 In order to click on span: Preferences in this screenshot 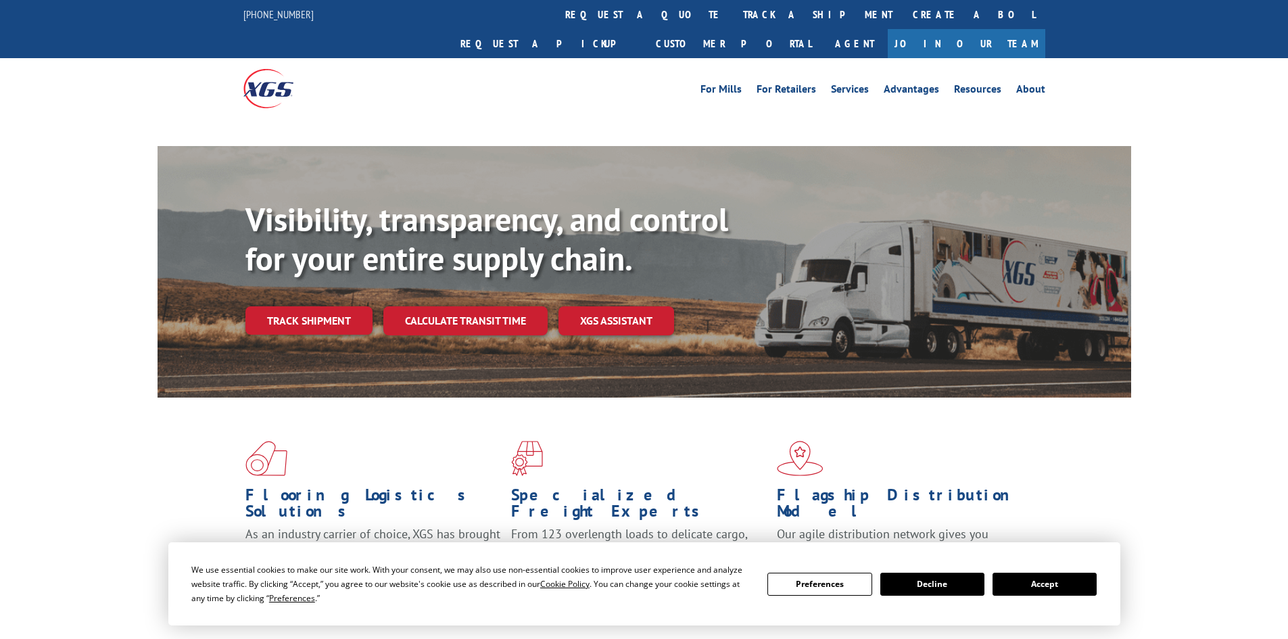, I will do `click(292, 598)`.